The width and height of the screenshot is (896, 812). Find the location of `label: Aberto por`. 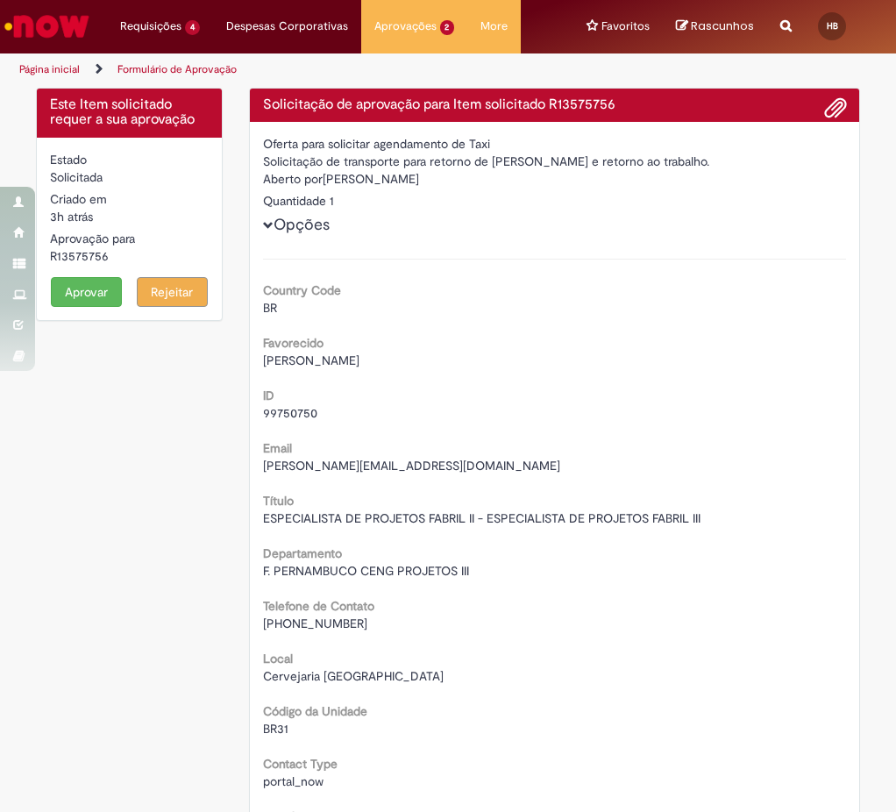

label: Aberto por is located at coordinates (293, 179).